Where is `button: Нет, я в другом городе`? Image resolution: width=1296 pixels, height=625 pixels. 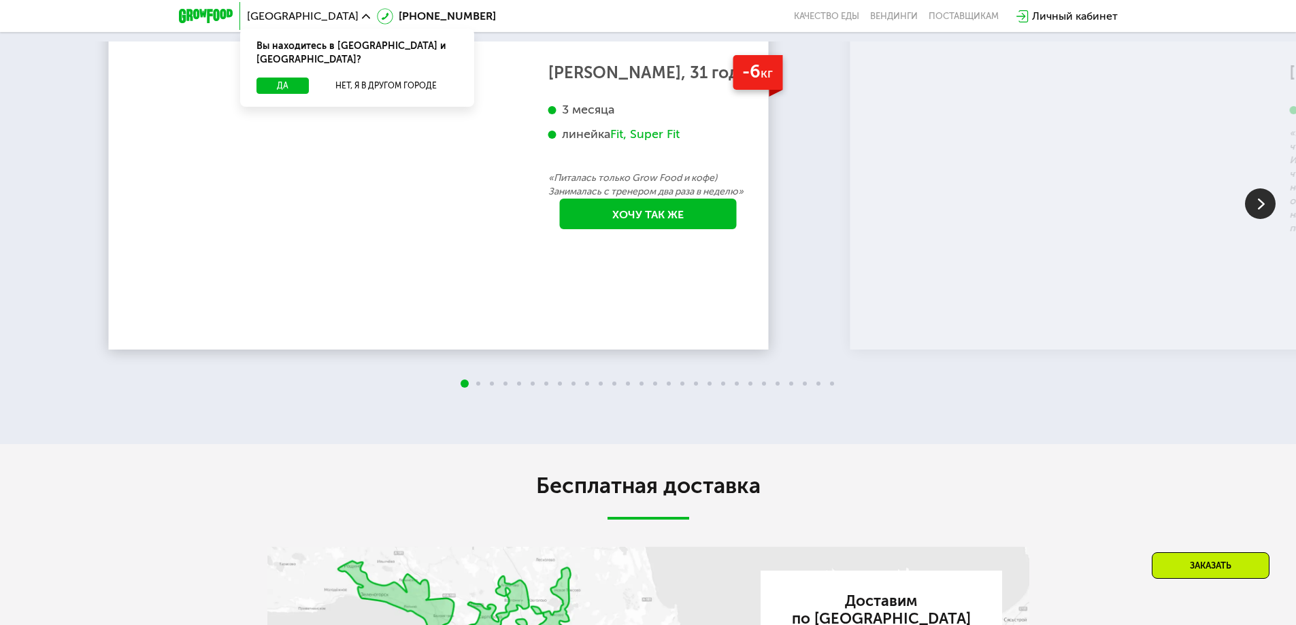 button: Нет, я в другом городе is located at coordinates (386, 86).